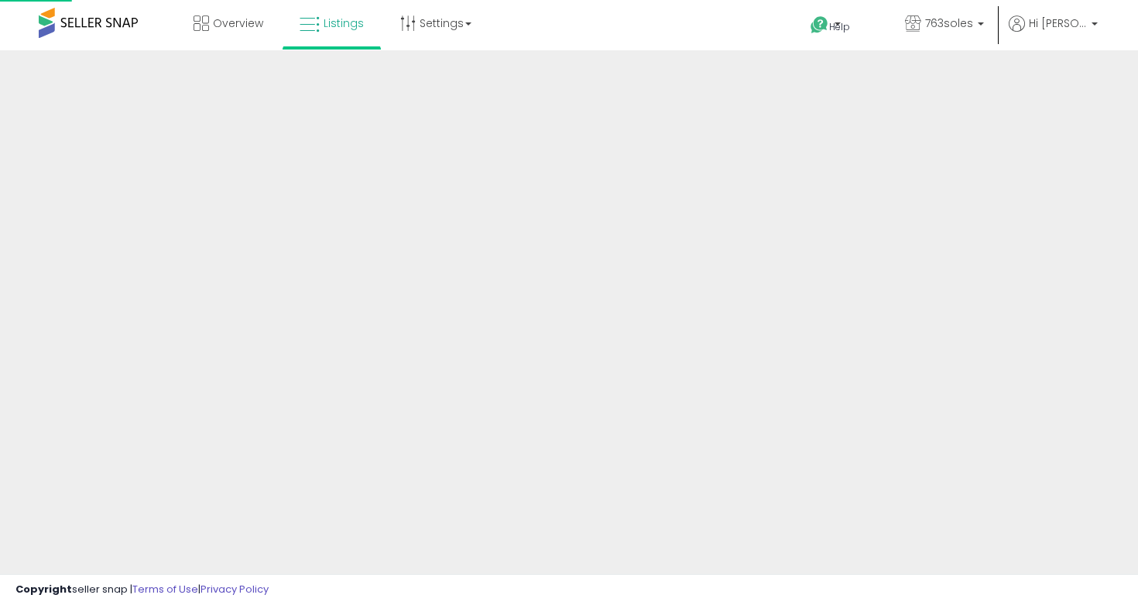 The height and width of the screenshot is (605, 1138). Describe the element at coordinates (238, 23) in the screenshot. I see `span: Overview` at that location.